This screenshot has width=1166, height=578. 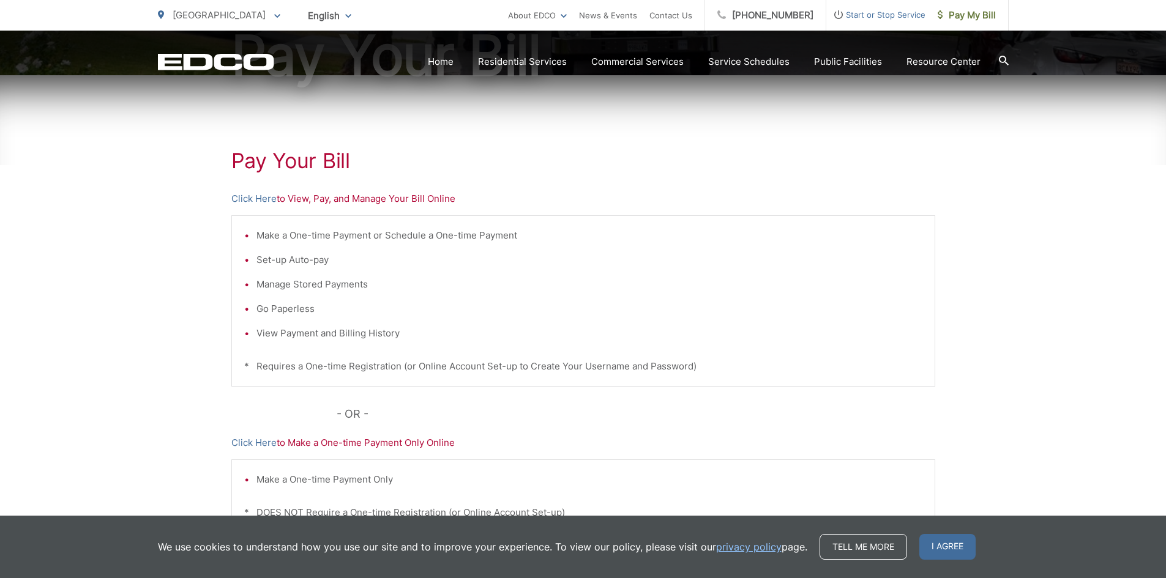 What do you see at coordinates (583, 443) in the screenshot?
I see `p: to Make a One-time Payment Only Online` at bounding box center [583, 443].